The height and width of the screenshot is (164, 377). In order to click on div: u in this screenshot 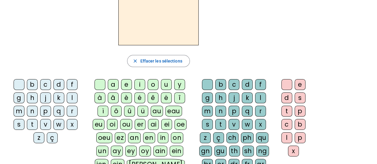, I will do `click(166, 84)`.